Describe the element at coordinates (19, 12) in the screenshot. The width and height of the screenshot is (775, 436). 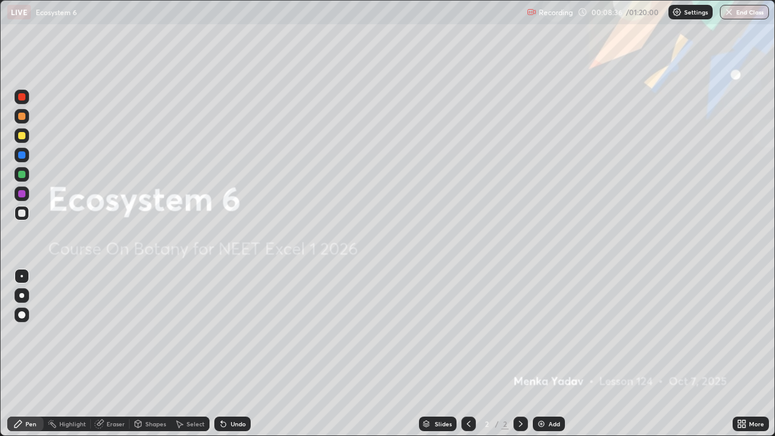
I see `p: LIVE` at that location.